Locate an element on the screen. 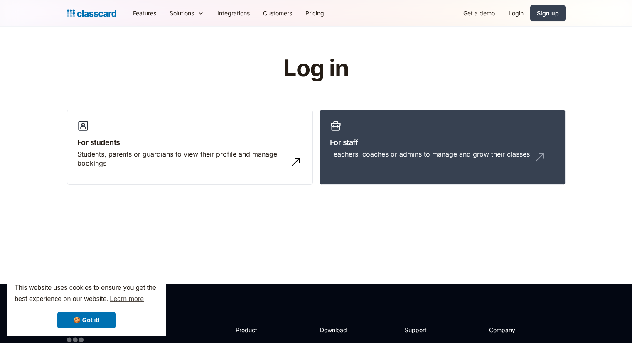 This screenshot has height=343, width=632. h3: For staff is located at coordinates (442, 142).